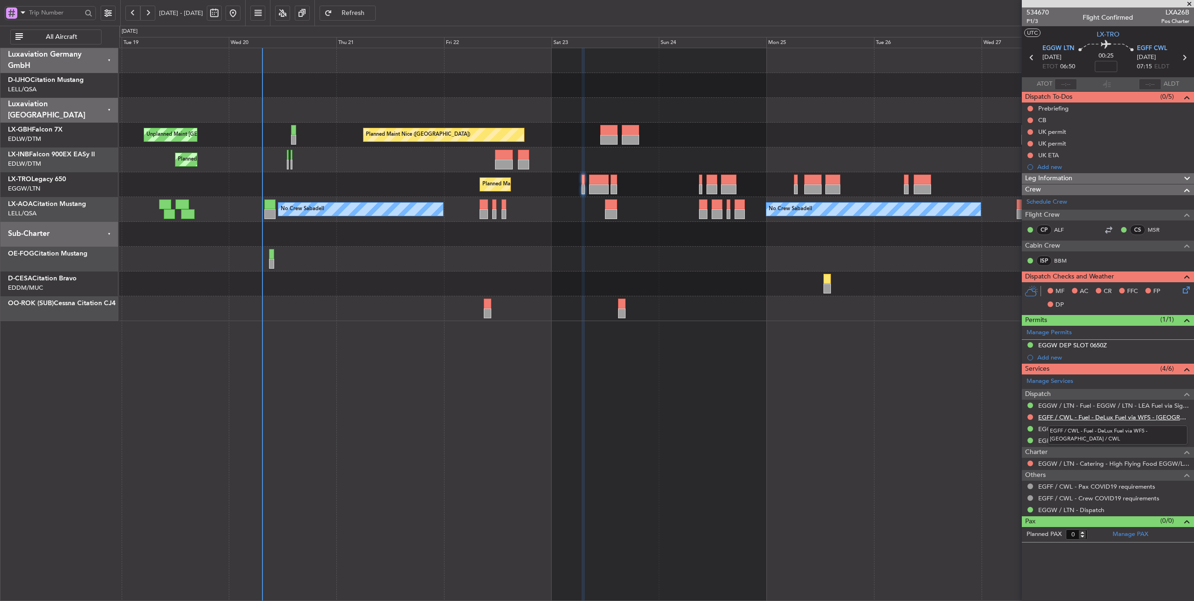 The width and height of the screenshot is (1194, 601). Describe the element at coordinates (1167, 368) in the screenshot. I see `span: (4/6)` at that location.